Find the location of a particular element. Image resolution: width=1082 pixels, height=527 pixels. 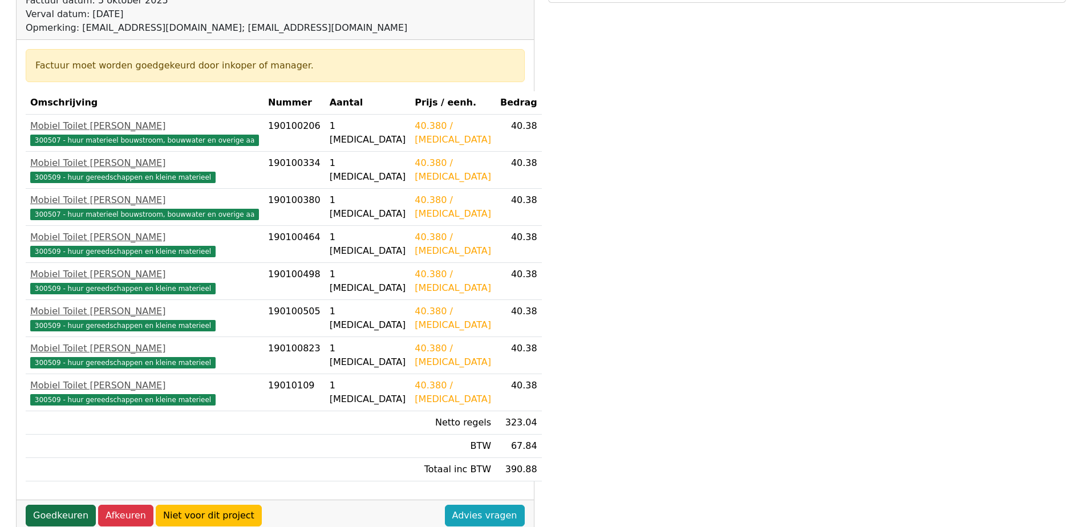

a: Afkeuren is located at coordinates (125, 516).